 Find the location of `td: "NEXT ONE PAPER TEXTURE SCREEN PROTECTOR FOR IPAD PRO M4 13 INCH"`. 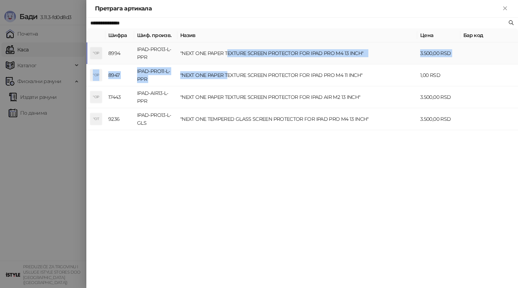

td: "NEXT ONE PAPER TEXTURE SCREEN PROTECTOR FOR IPAD PRO M4 13 INCH" is located at coordinates (297, 53).